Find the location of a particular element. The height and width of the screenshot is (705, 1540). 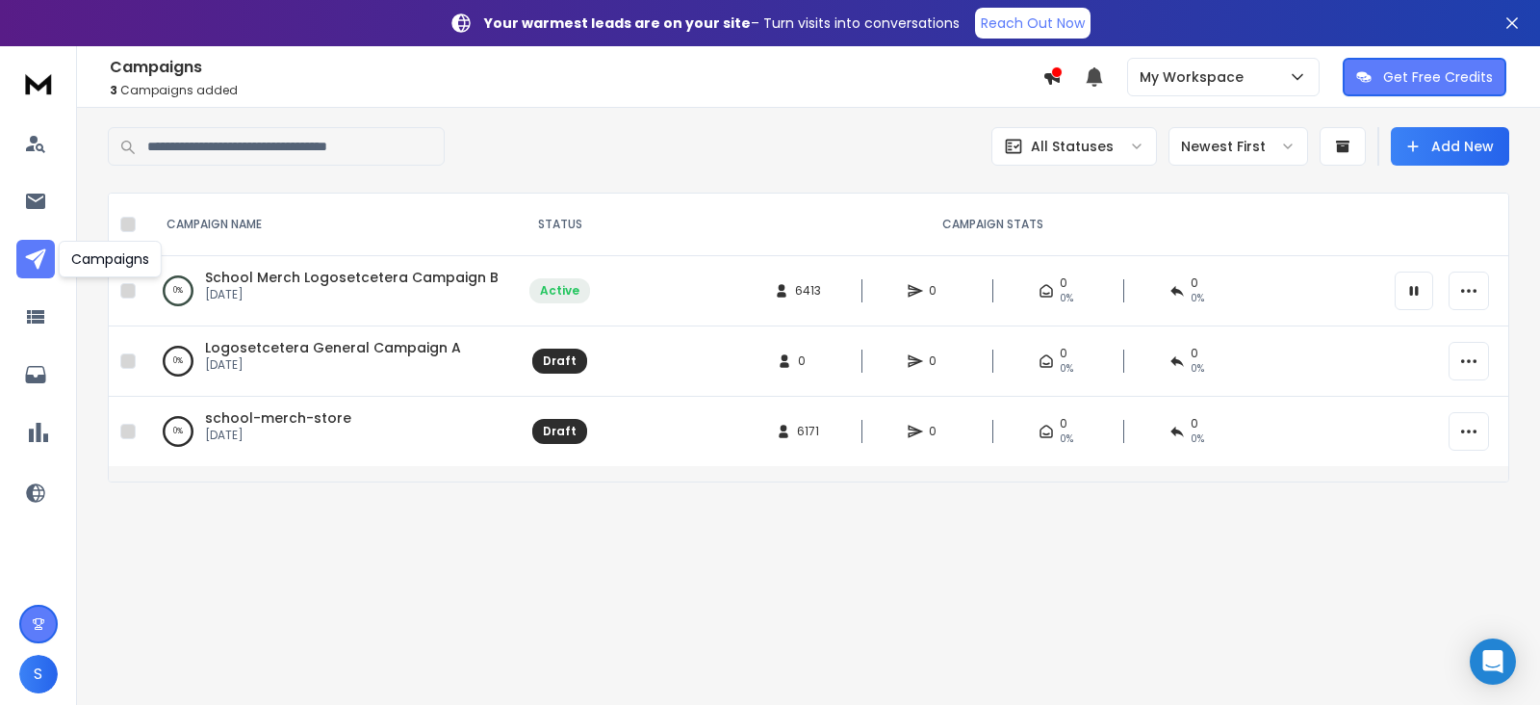

p: All Statuses is located at coordinates (1072, 146).